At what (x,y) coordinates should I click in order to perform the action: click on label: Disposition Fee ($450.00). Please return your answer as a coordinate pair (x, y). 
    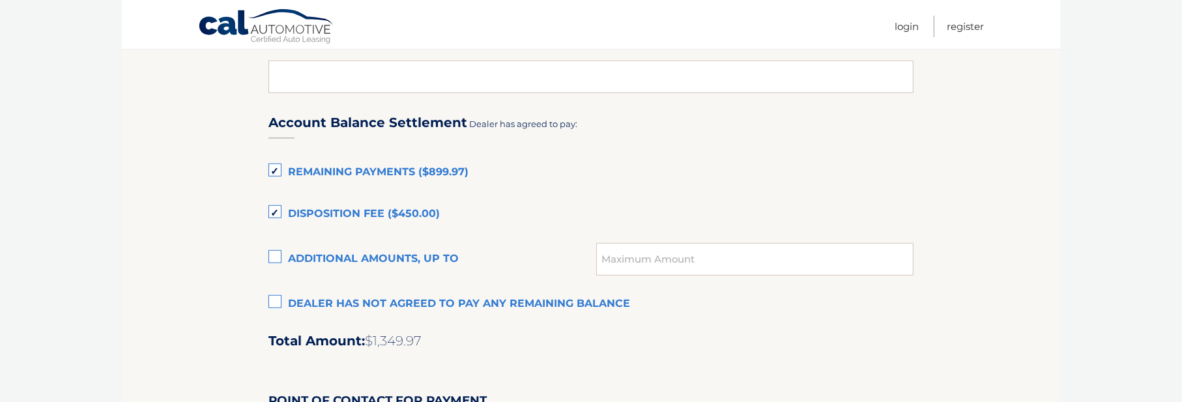
    Looking at the image, I should click on (591, 214).